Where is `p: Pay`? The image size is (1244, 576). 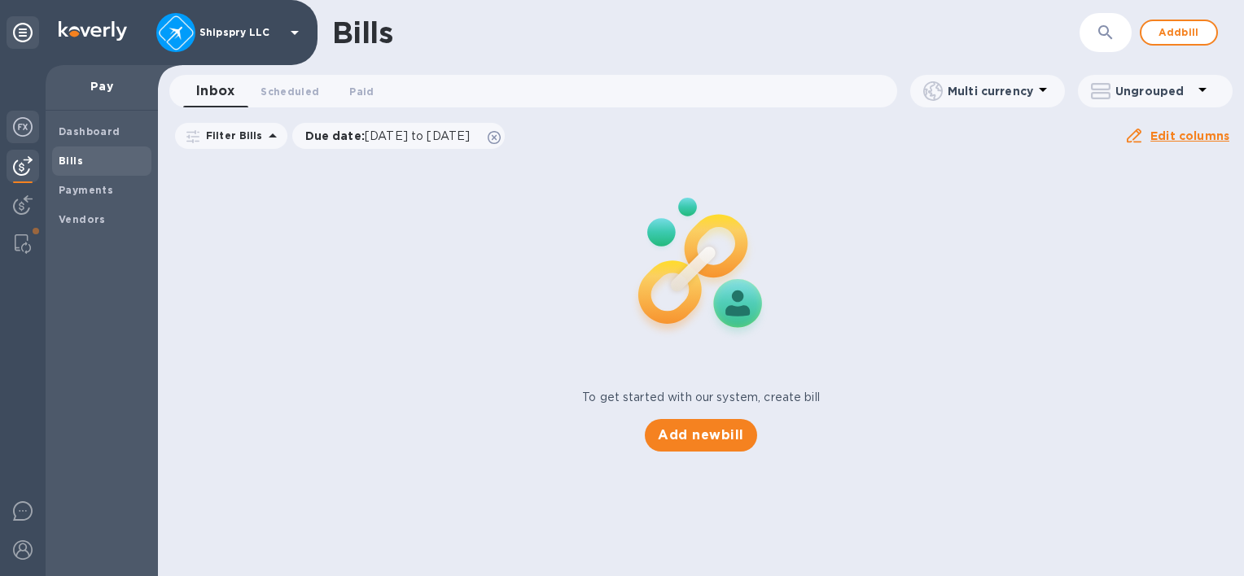
p: Pay is located at coordinates (102, 86).